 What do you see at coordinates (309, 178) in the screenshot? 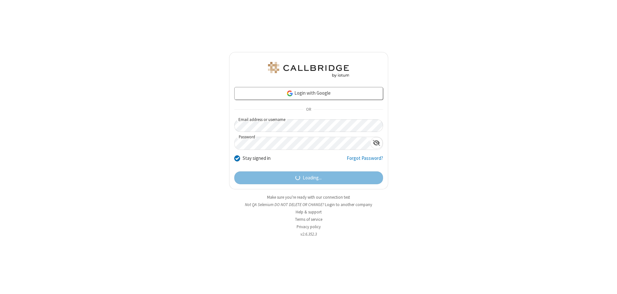
I see `button: Loading...` at bounding box center [309, 178].